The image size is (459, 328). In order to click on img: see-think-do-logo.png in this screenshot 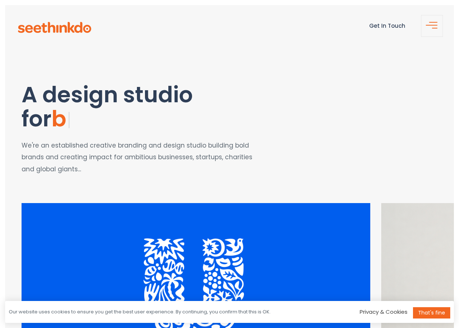, I will do `click(54, 27)`.